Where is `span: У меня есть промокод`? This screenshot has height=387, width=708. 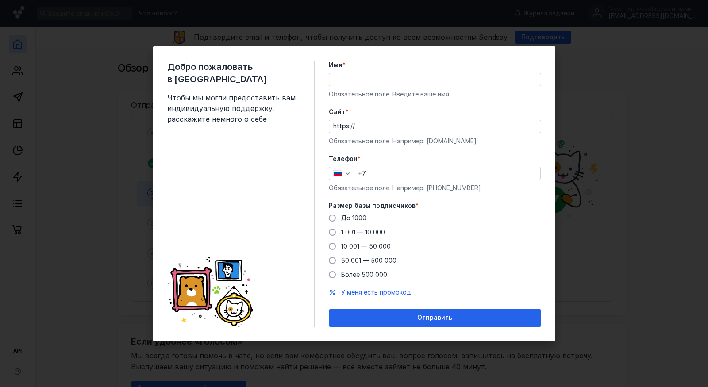
span: У меня есть промокод is located at coordinates (376, 292).